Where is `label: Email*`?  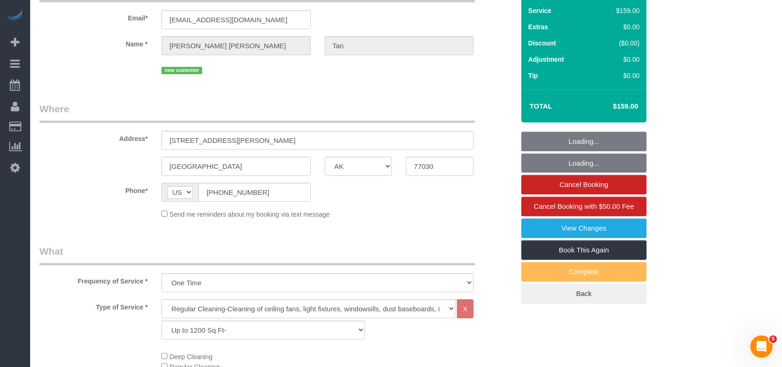 label: Email* is located at coordinates (93, 16).